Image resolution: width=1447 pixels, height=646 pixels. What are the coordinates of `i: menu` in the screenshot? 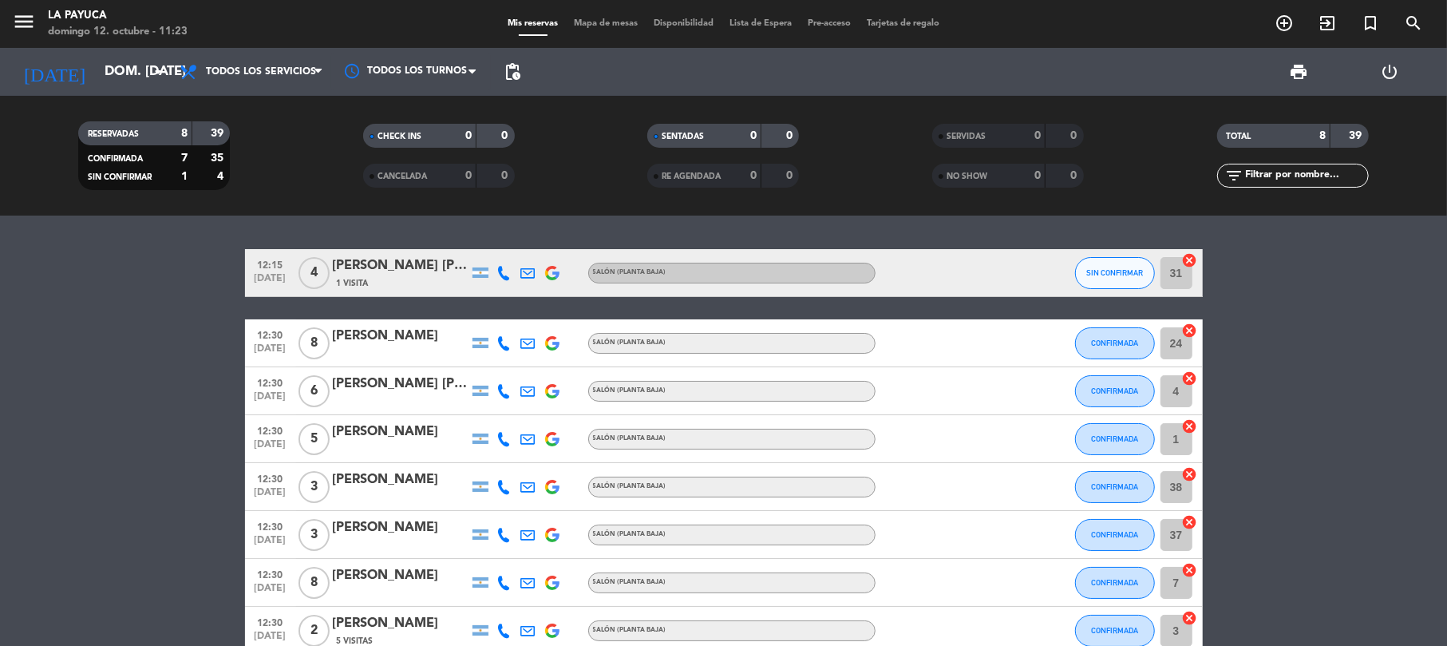 It's located at (24, 22).